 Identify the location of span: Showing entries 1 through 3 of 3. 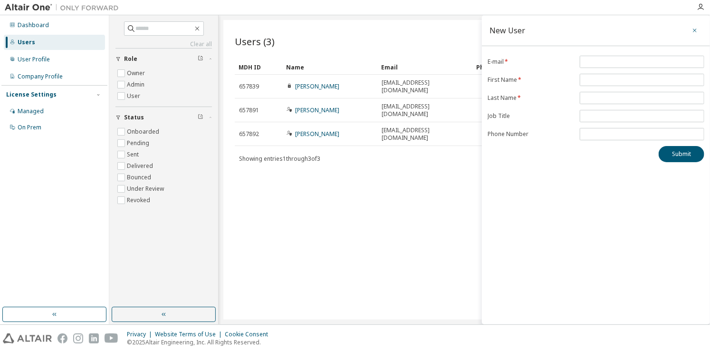
(279, 158).